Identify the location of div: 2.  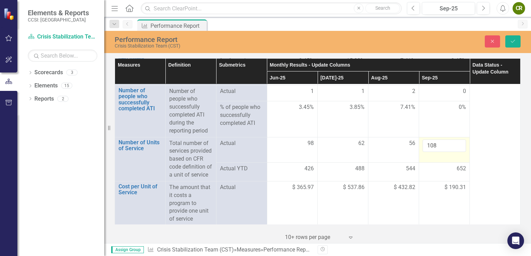
(63, 99).